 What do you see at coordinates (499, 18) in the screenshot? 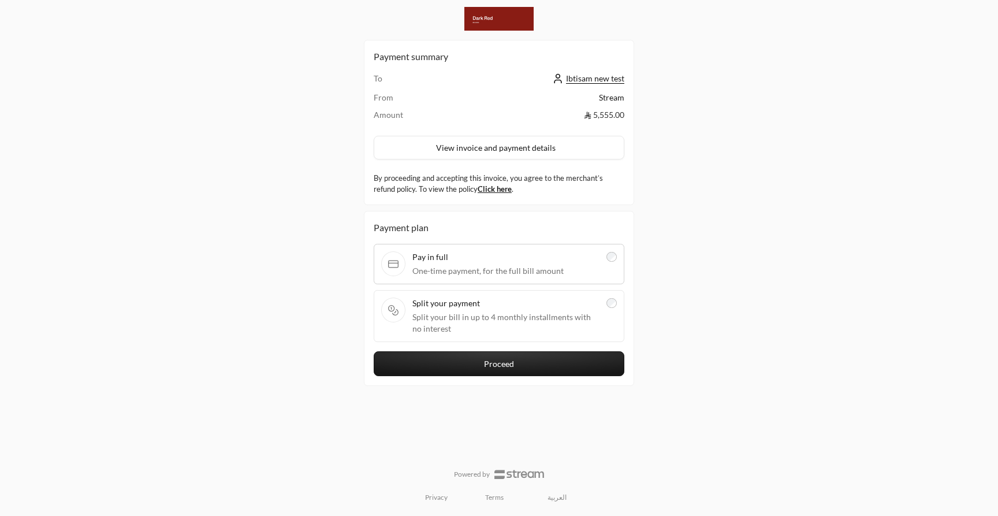
I see `img: Company Logo` at bounding box center [499, 18].